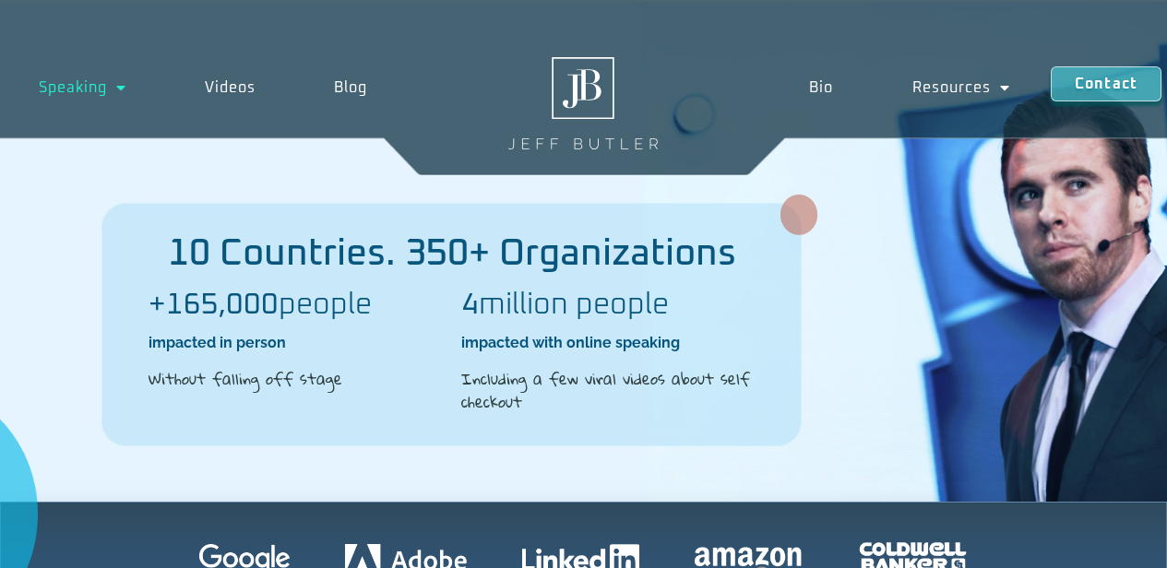  I want to click on h2: people, so click(295, 305).